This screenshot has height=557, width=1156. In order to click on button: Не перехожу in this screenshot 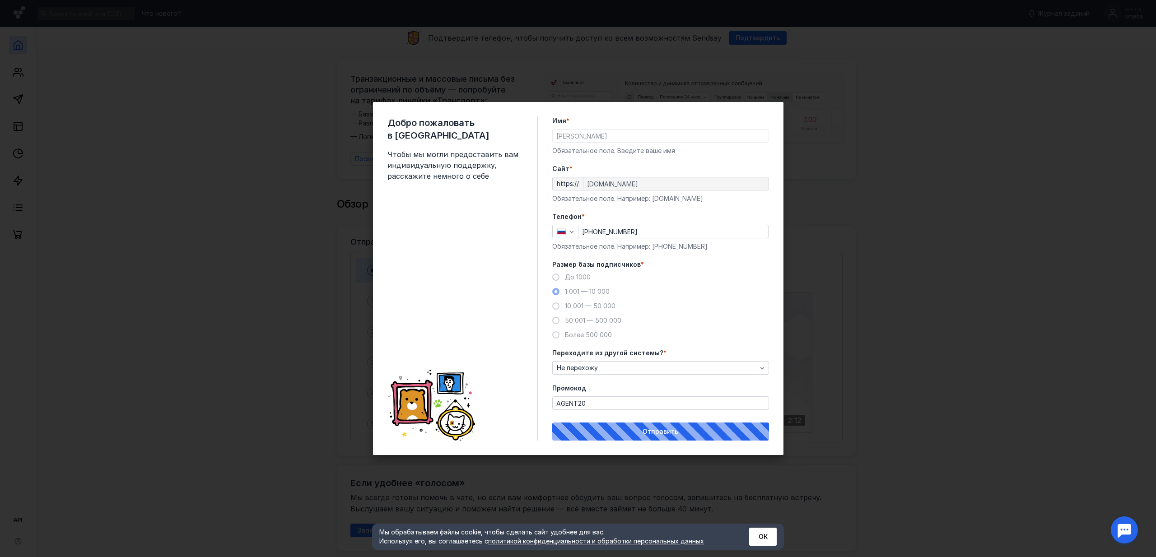, I will do `click(661, 368)`.